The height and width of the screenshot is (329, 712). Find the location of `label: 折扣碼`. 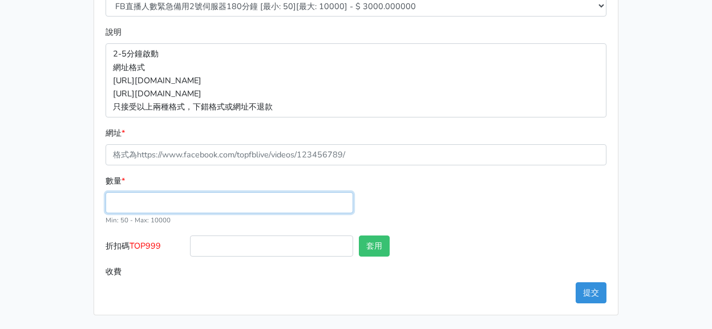

label: 折扣碼 is located at coordinates (145, 248).